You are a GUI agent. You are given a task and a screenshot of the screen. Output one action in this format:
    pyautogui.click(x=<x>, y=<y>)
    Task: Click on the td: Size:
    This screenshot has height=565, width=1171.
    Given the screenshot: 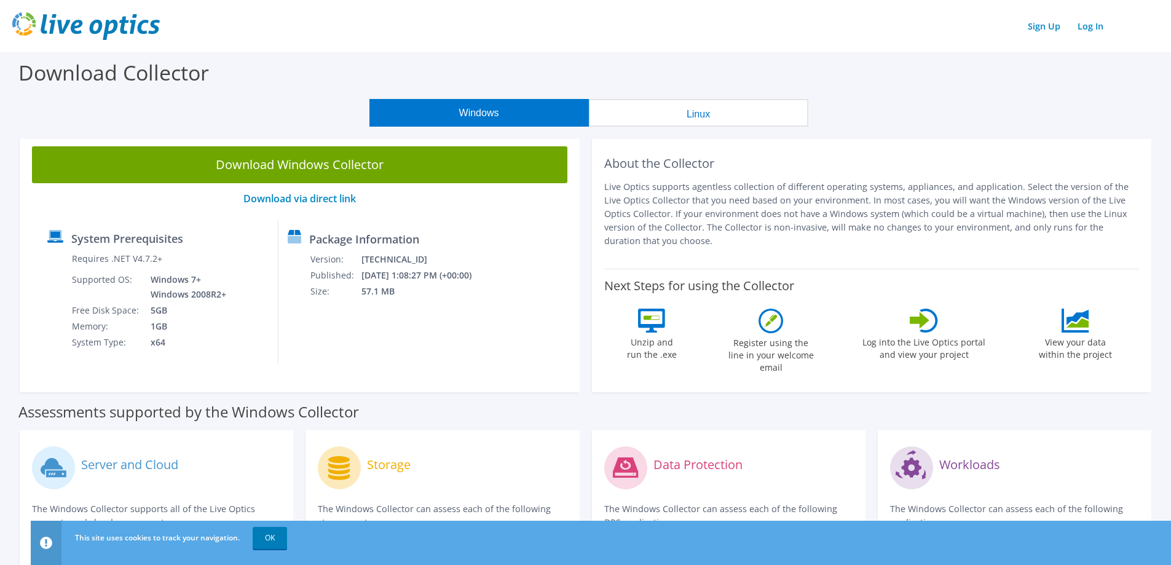 What is the action you would take?
    pyautogui.click(x=335, y=291)
    